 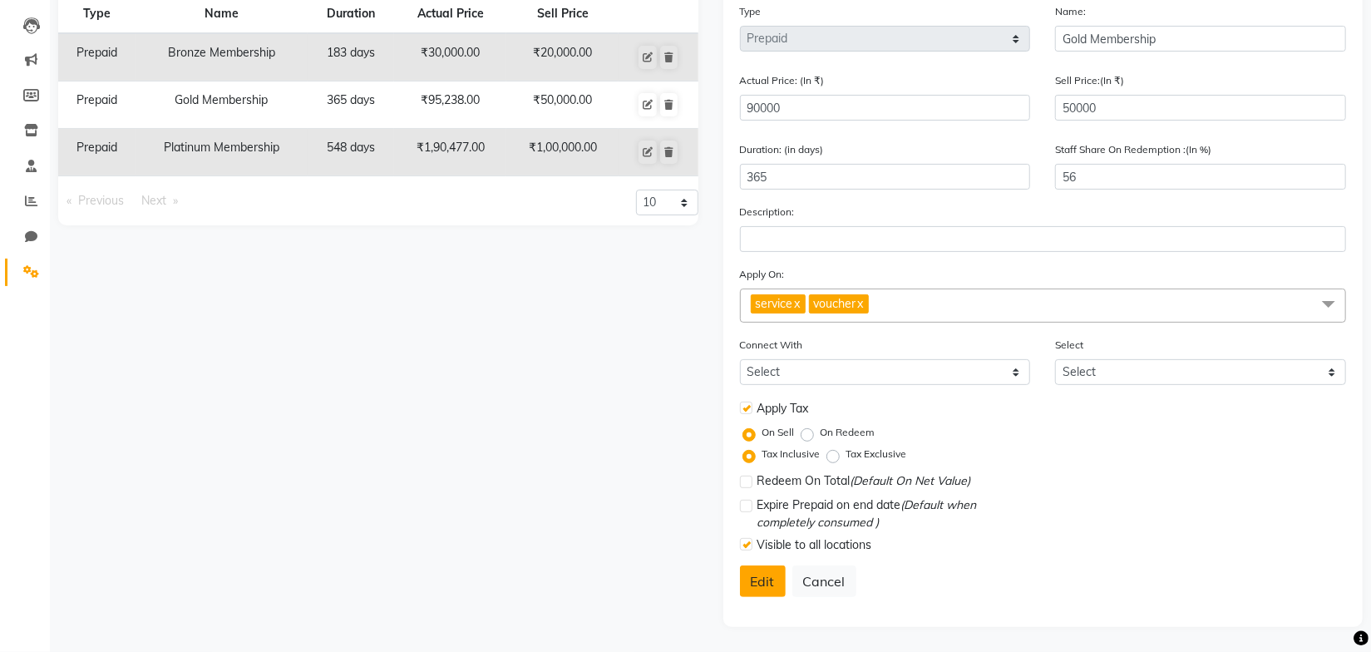 I want to click on label: Actual Price: (In ₹), so click(x=782, y=81).